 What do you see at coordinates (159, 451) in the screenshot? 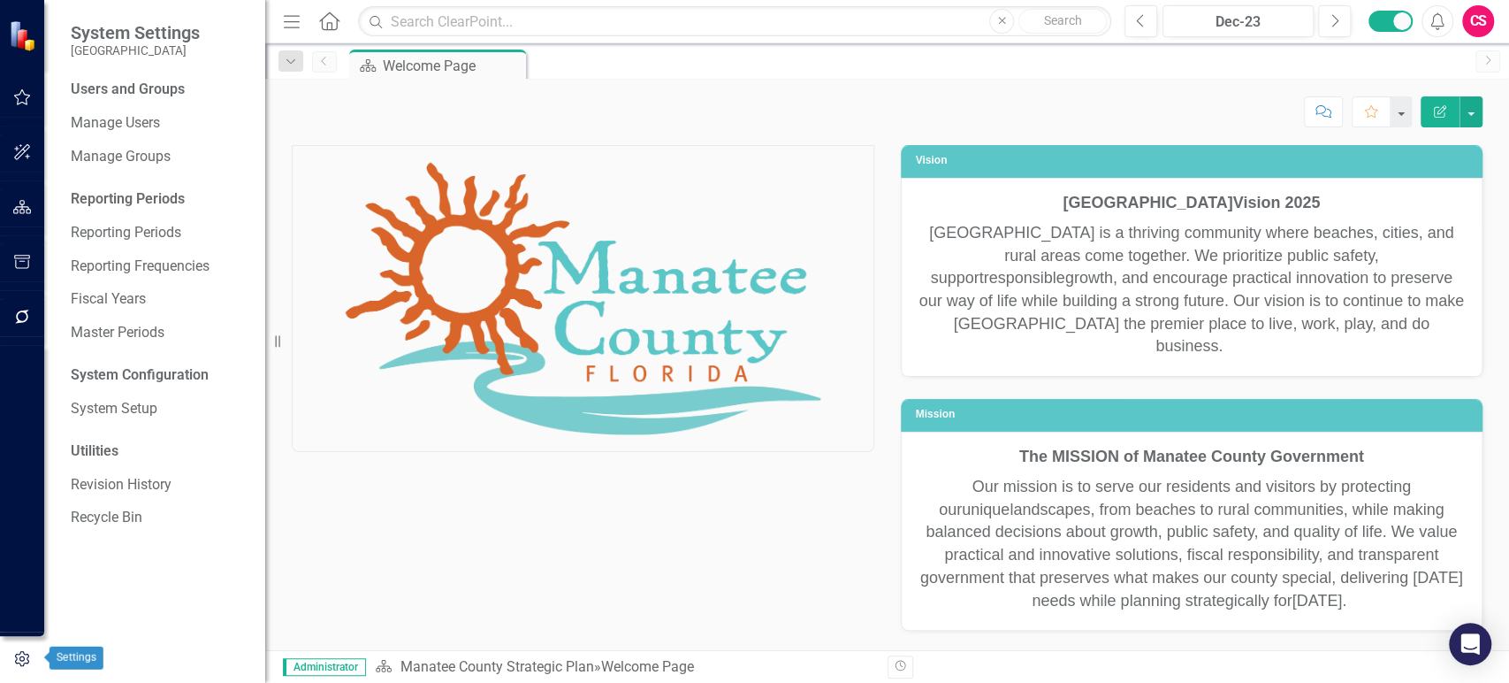
I see `div: Utilities` at bounding box center [159, 451].